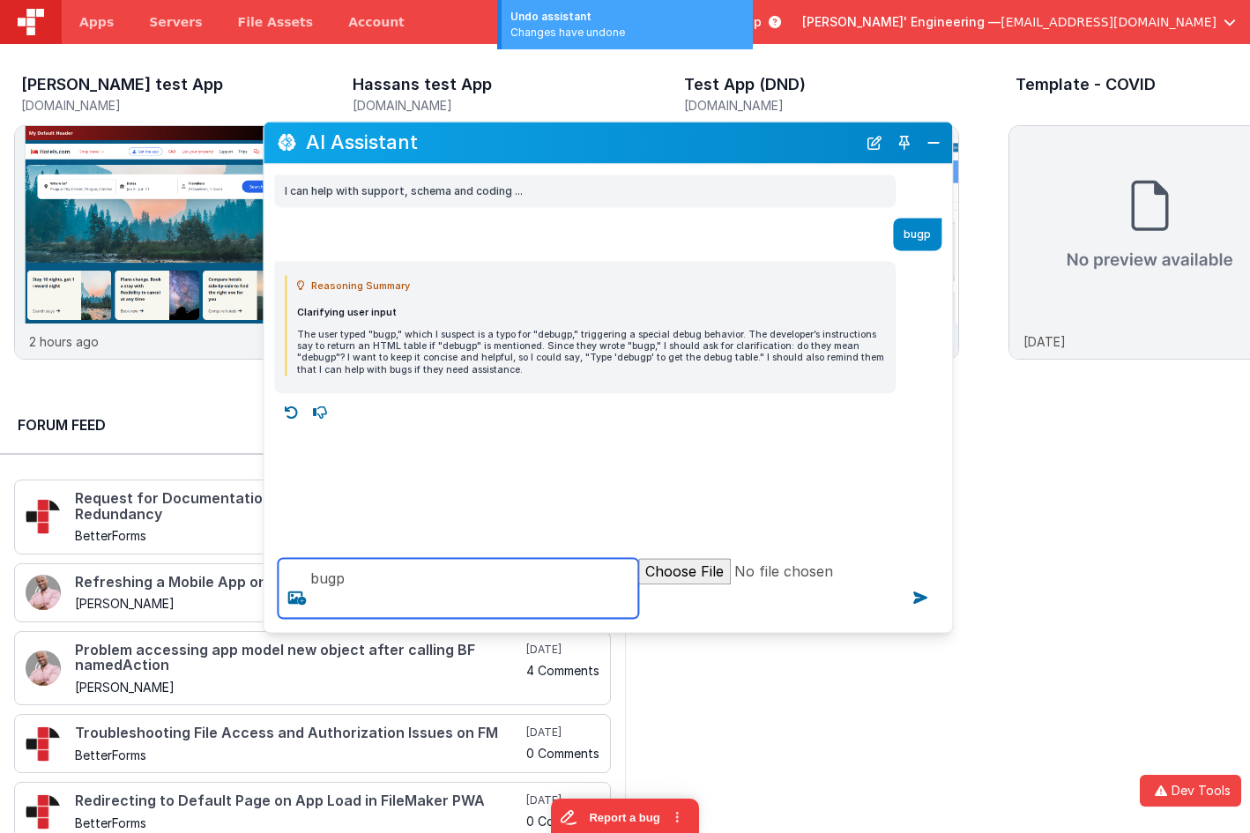 The image size is (1250, 833). Describe the element at coordinates (276, 22) in the screenshot. I see `span: File Assets` at that location.